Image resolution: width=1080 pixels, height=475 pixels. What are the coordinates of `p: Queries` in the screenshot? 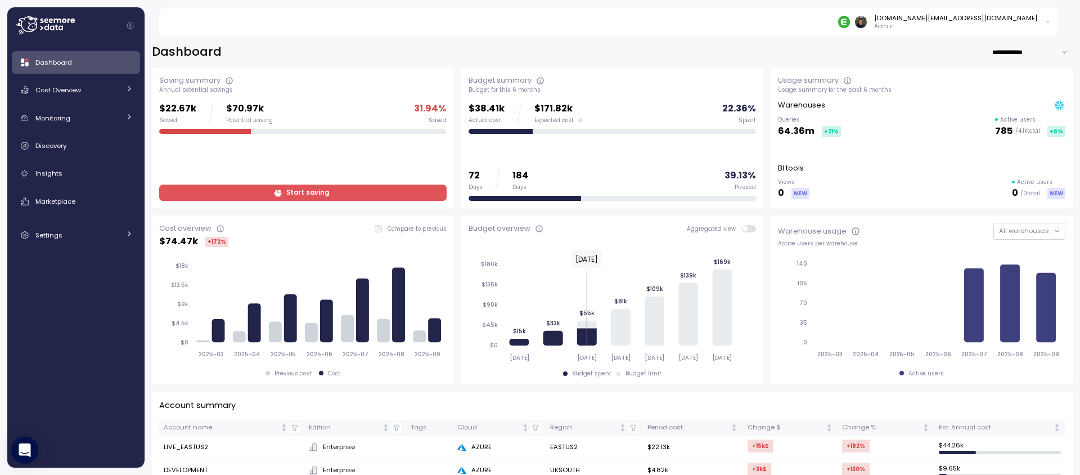 It's located at (809, 120).